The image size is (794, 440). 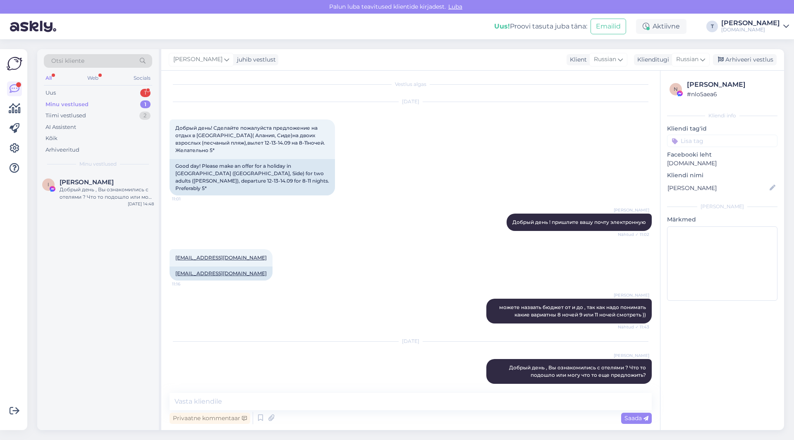 What do you see at coordinates (578, 371) in the screenshot?
I see `span: Добрый день , Вы ознакомились с отелями ? Что то подошло или могу что то еще предложить?` at bounding box center [578, 371].